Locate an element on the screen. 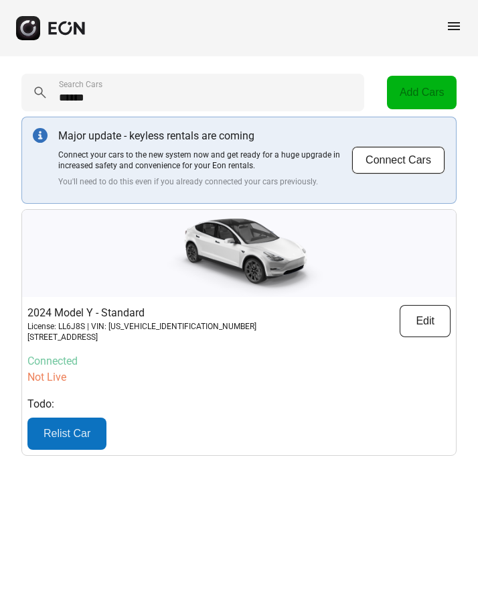 The height and width of the screenshot is (610, 478). label: Search Cars is located at coordinates (80, 84).